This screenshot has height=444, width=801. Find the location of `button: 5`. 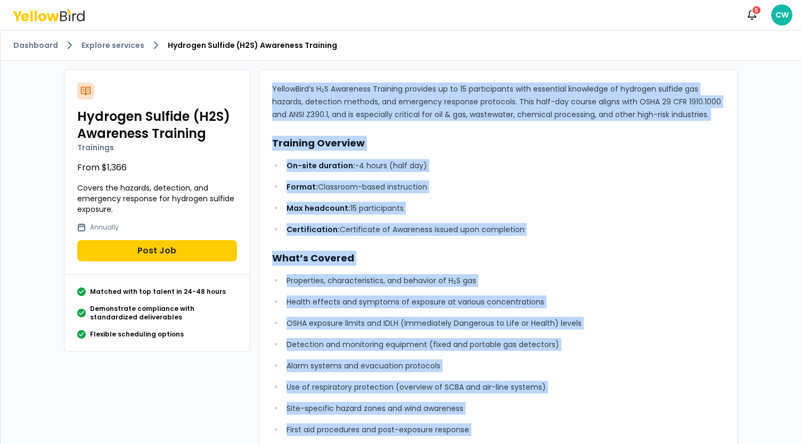

button: 5 is located at coordinates (752, 15).